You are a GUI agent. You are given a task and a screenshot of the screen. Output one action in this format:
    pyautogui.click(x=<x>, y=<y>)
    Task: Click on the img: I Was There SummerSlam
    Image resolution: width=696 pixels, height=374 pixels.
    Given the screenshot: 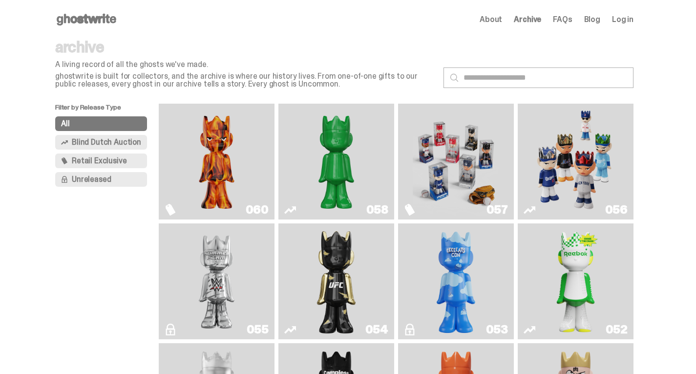 What is the action you would take?
    pyautogui.click(x=216, y=281)
    